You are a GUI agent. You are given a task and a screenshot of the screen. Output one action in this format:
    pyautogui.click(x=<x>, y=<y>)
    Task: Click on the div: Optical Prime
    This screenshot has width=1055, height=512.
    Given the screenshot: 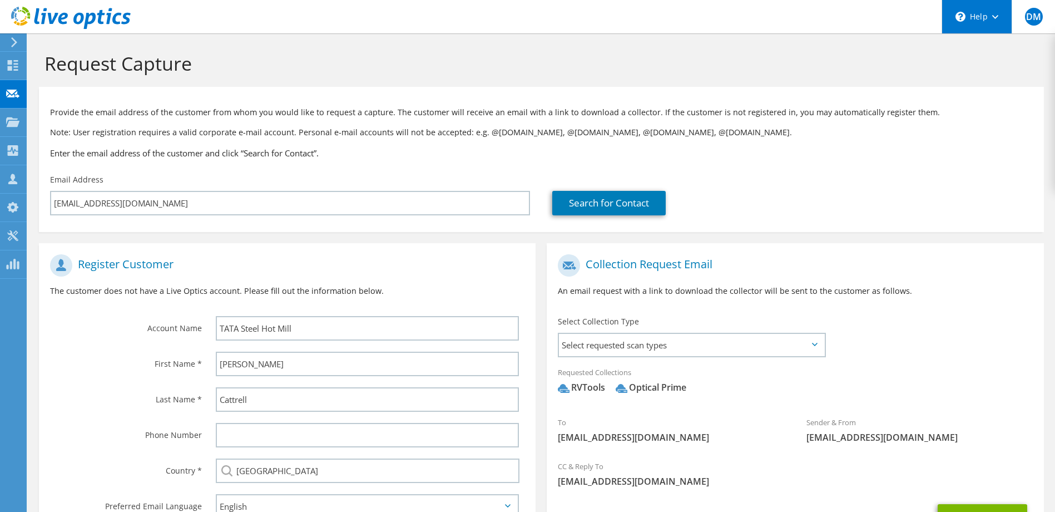 What is the action you would take?
    pyautogui.click(x=651, y=387)
    